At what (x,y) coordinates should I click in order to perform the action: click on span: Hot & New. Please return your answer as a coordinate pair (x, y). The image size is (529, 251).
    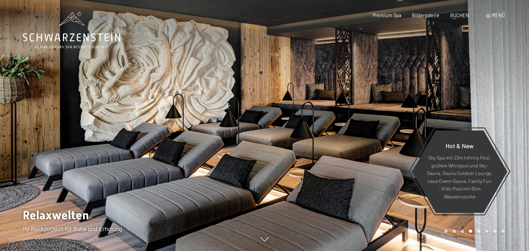
    Looking at the image, I should click on (459, 146).